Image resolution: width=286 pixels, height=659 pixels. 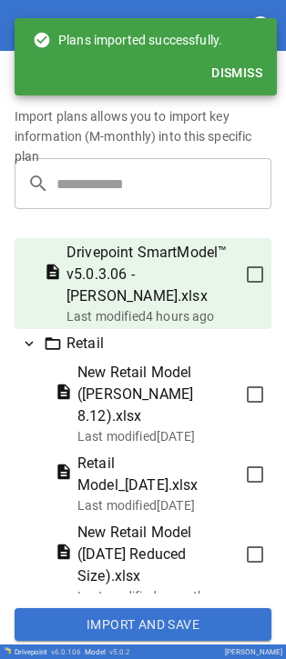 I want to click on h6: Import plans allows you to import key information (M-monthly) into this specific plan, so click(x=143, y=137).